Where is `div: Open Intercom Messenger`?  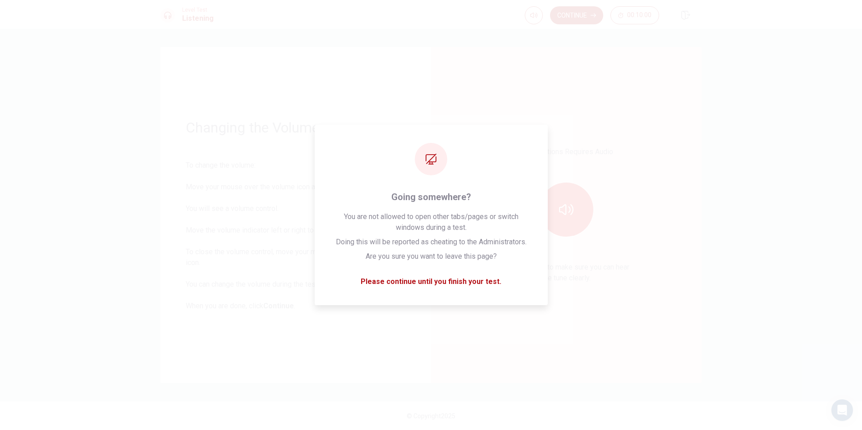
div: Open Intercom Messenger is located at coordinates (842, 410).